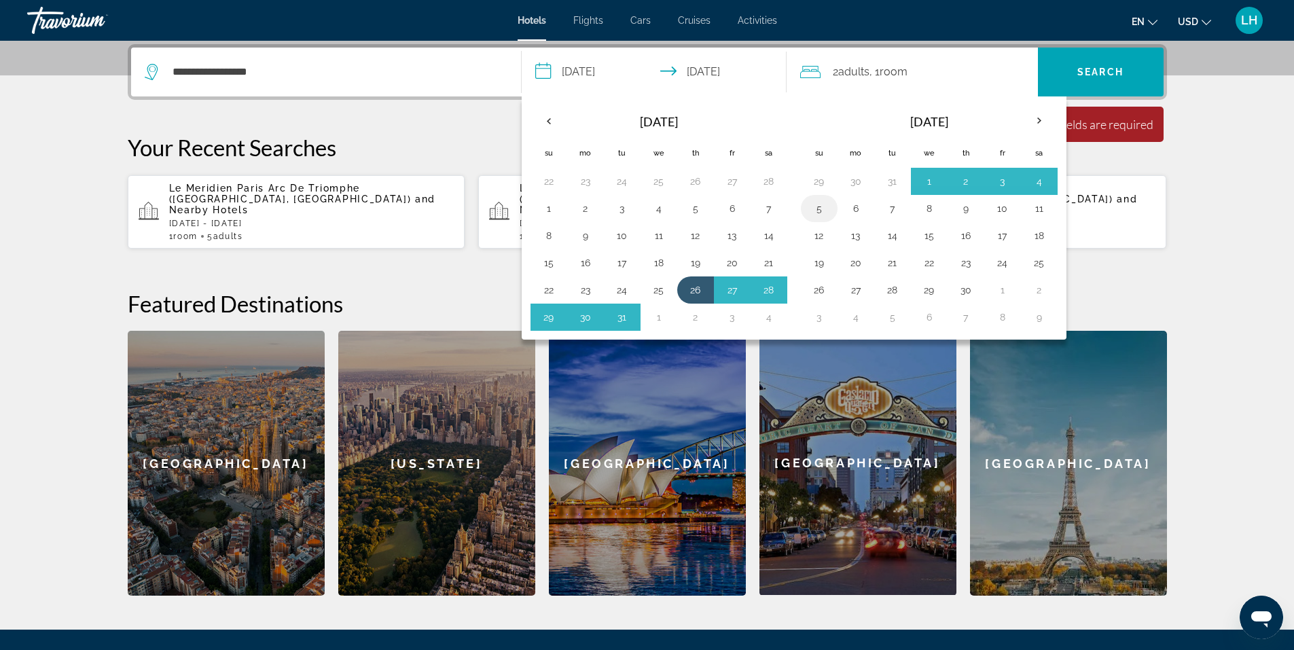  What do you see at coordinates (640, 20) in the screenshot?
I see `a: Cars` at bounding box center [640, 20].